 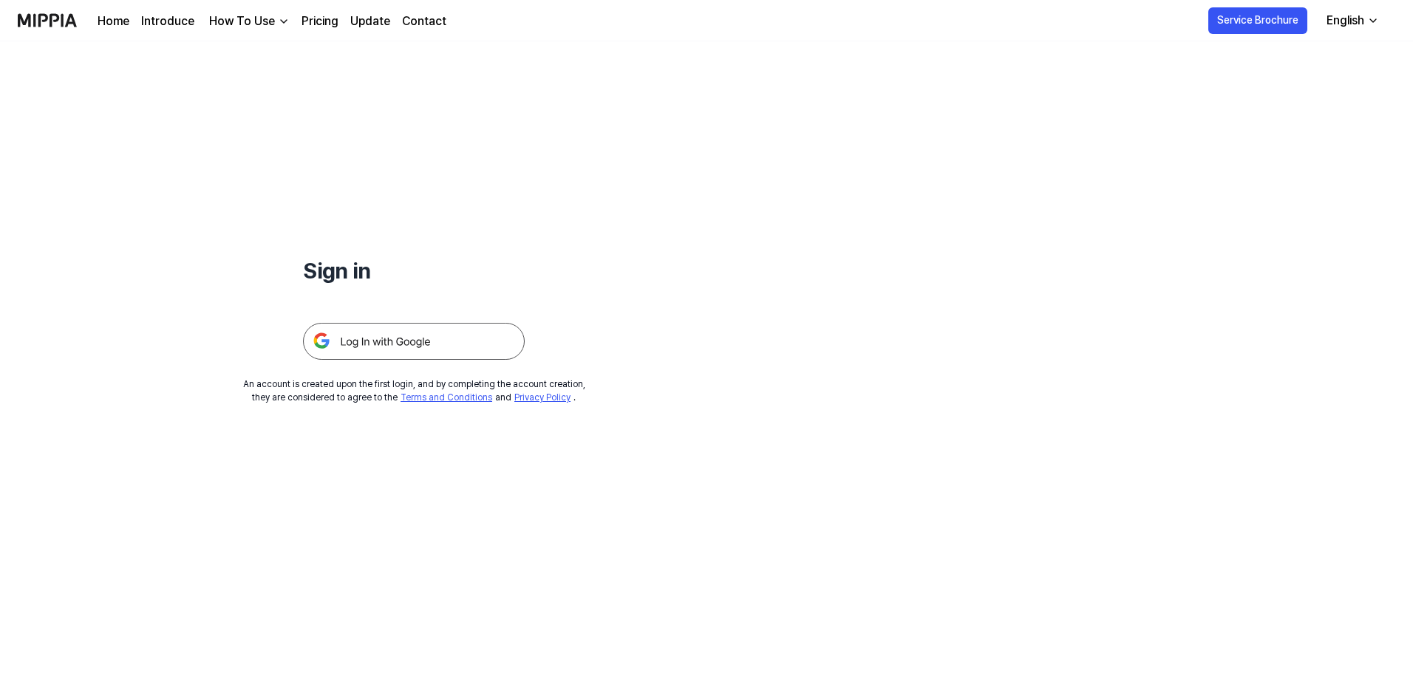 I want to click on img: down, so click(x=284, y=21).